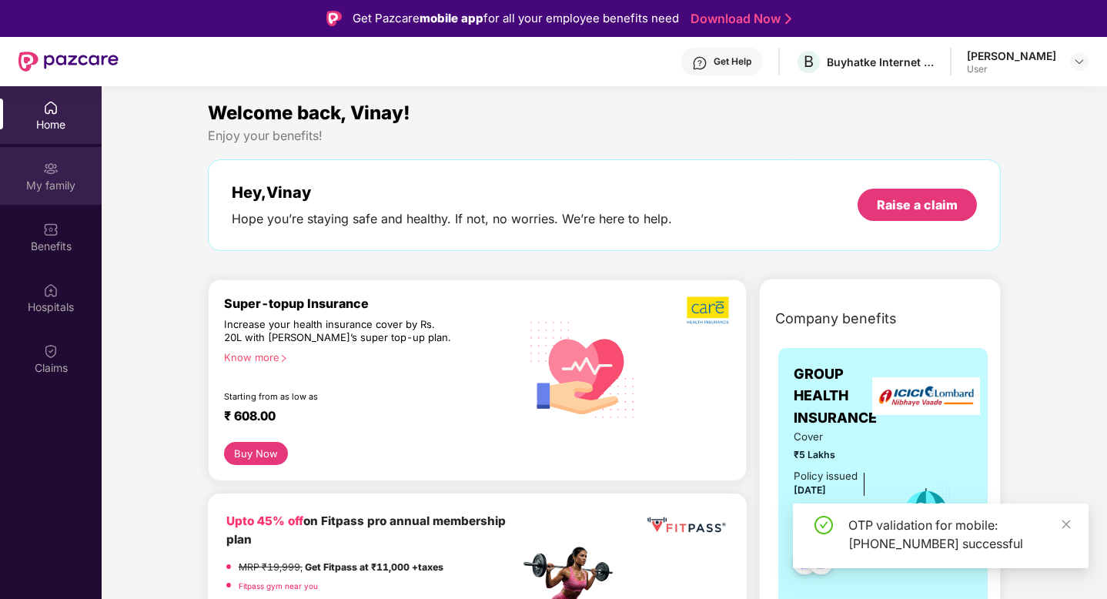 This screenshot has width=1107, height=599. Describe the element at coordinates (51, 229) in the screenshot. I see `img: svg+xml;base64,PHN2ZyBpZD0iQmVuZWZpdHMiIHhtbG5zPSJodHRwOi8vd3d3LnczLm9yZy8yMDAwL3N2ZyIgd2lkdGg9Ij...` at that location.